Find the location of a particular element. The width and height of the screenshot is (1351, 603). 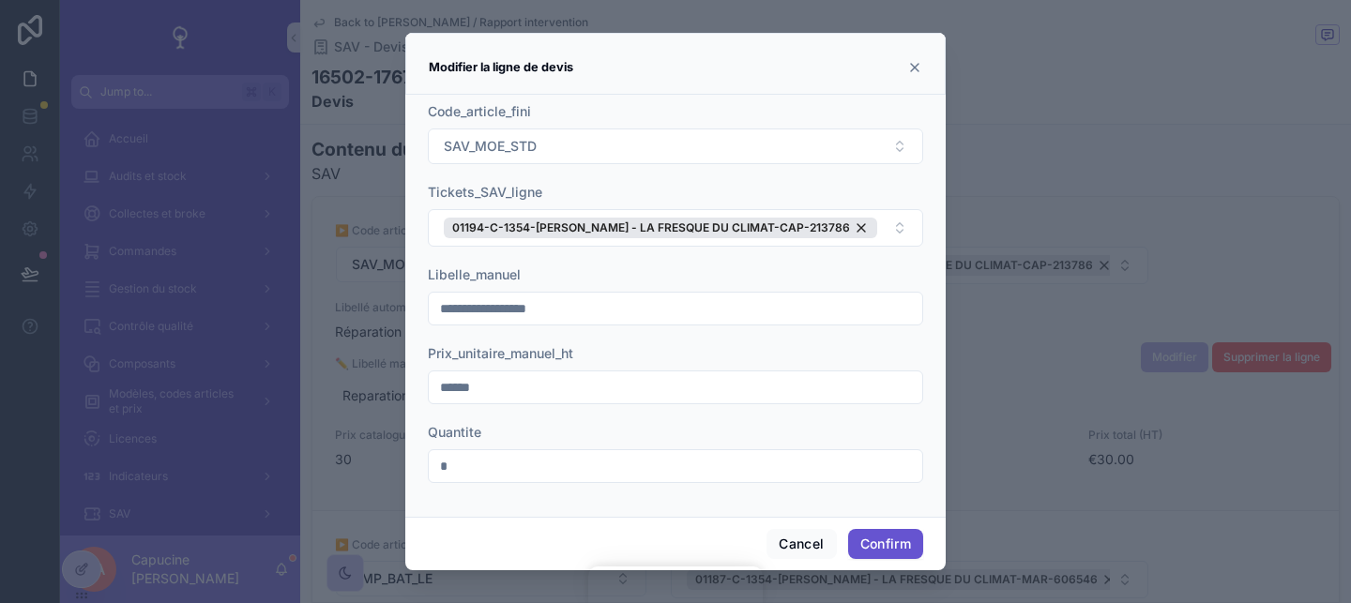

span: Tickets_SAV_ligne is located at coordinates (485, 191).